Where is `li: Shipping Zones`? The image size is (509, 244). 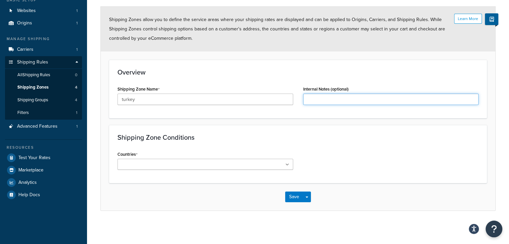
li: Shipping Zones is located at coordinates (43, 87).